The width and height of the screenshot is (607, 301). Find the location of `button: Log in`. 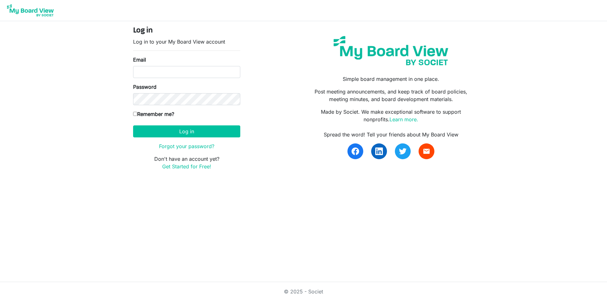

button: Log in is located at coordinates (186, 131).